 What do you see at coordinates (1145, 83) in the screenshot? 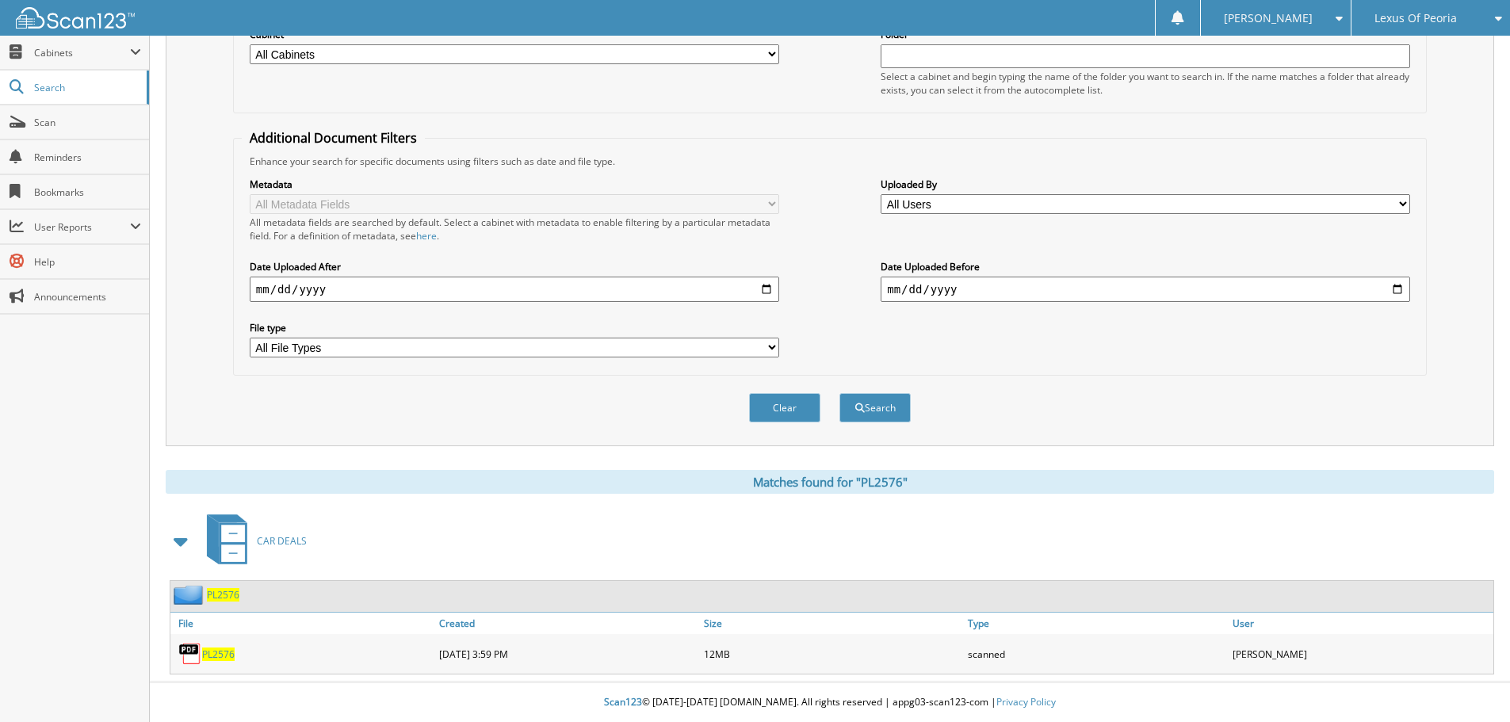
I see `div: Select a cabinet and begin typing the name of the folder you want to search in. If the name match...` at bounding box center [1145, 83].